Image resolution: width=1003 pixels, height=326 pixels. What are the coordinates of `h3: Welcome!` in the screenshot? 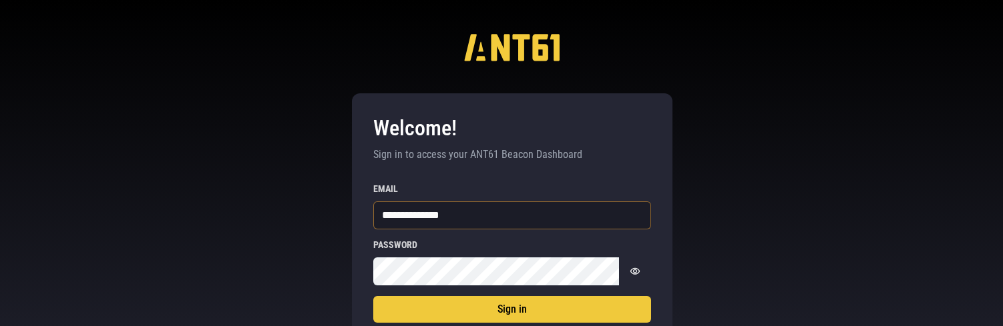 It's located at (512, 128).